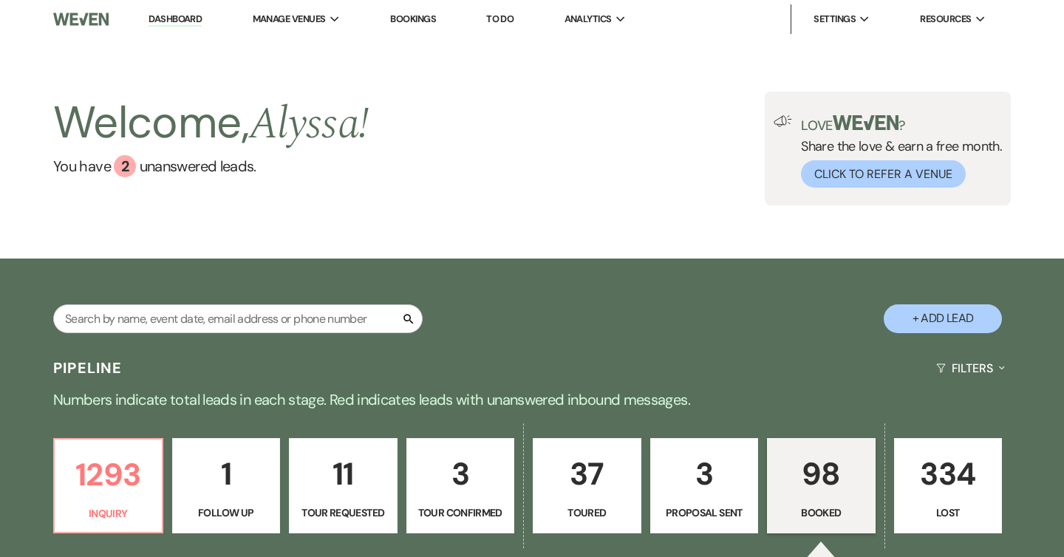  What do you see at coordinates (883, 174) in the screenshot?
I see `button: Click to Refer a Venue` at bounding box center [883, 174].